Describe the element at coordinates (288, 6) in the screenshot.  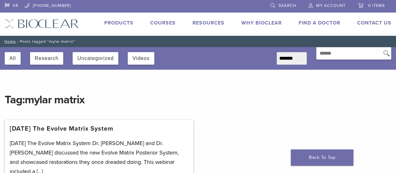
I see `span: Search` at that location.